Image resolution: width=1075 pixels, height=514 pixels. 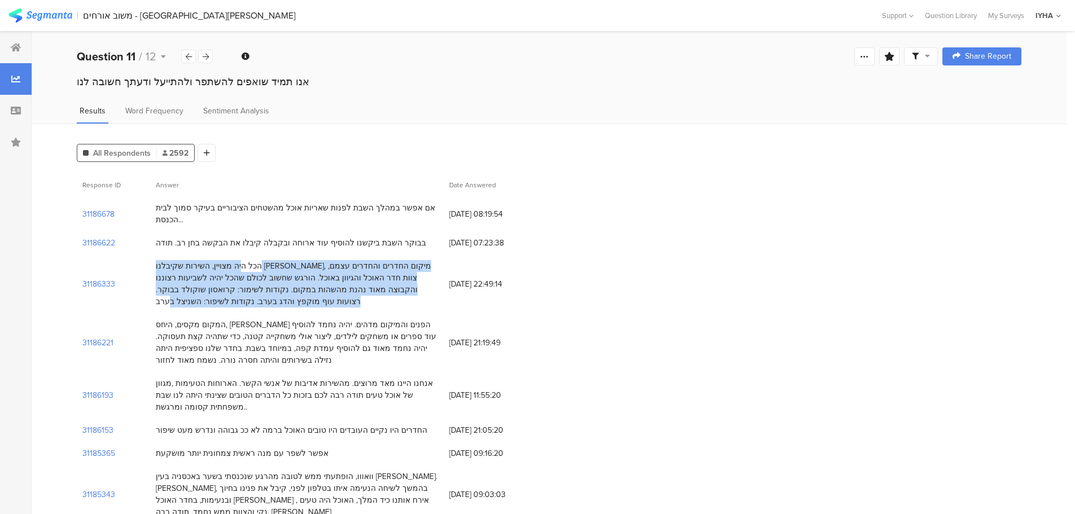 What do you see at coordinates (988, 56) in the screenshot?
I see `span: Share Report` at bounding box center [988, 56].